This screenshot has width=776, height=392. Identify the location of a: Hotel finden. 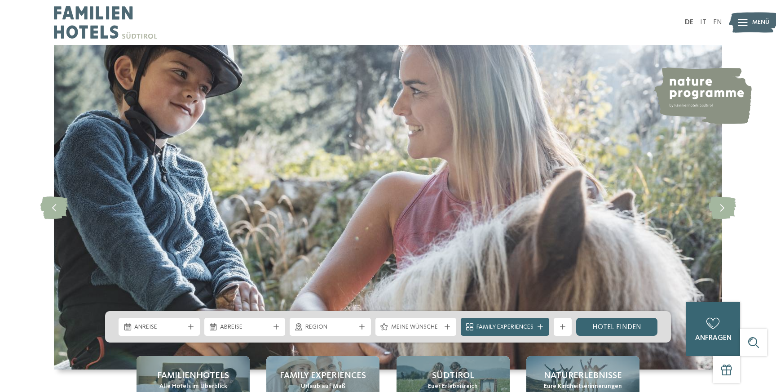
(617, 326).